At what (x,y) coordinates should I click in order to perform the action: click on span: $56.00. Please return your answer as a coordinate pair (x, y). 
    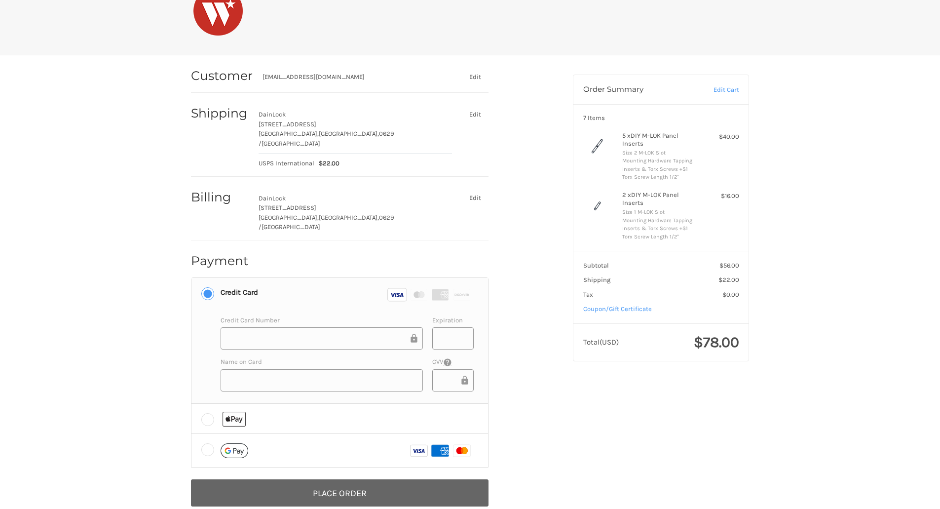
    Looking at the image, I should click on (730, 265).